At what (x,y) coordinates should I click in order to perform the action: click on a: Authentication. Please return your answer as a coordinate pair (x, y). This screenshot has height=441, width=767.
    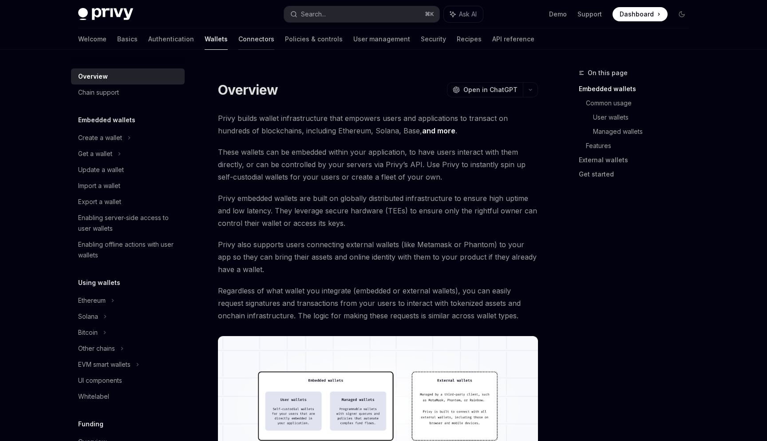
    Looking at the image, I should click on (171, 39).